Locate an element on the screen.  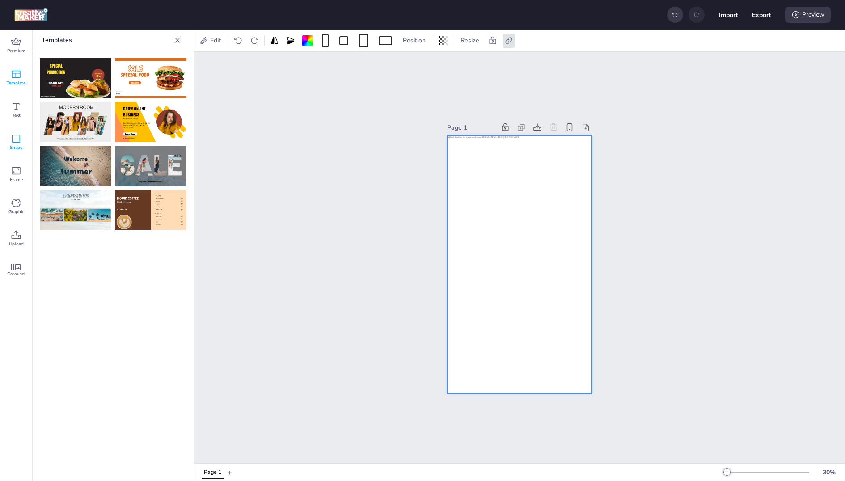
img: ypUE7hH.png is located at coordinates (76, 122).